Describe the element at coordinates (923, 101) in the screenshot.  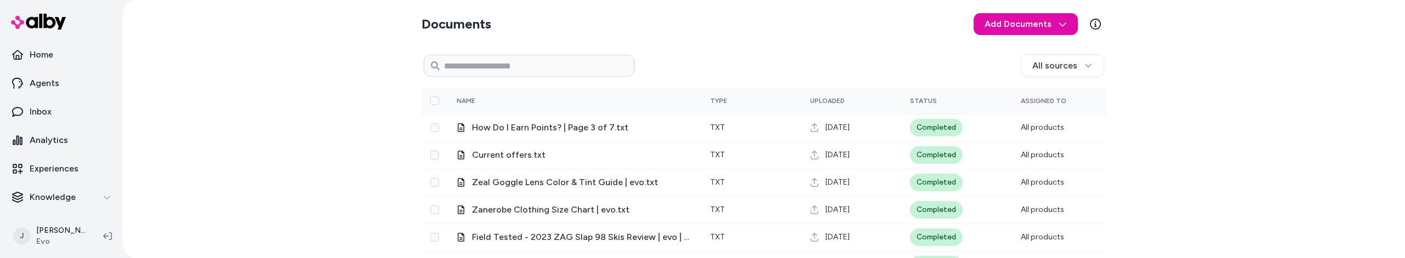
I see `span: Status` at that location.